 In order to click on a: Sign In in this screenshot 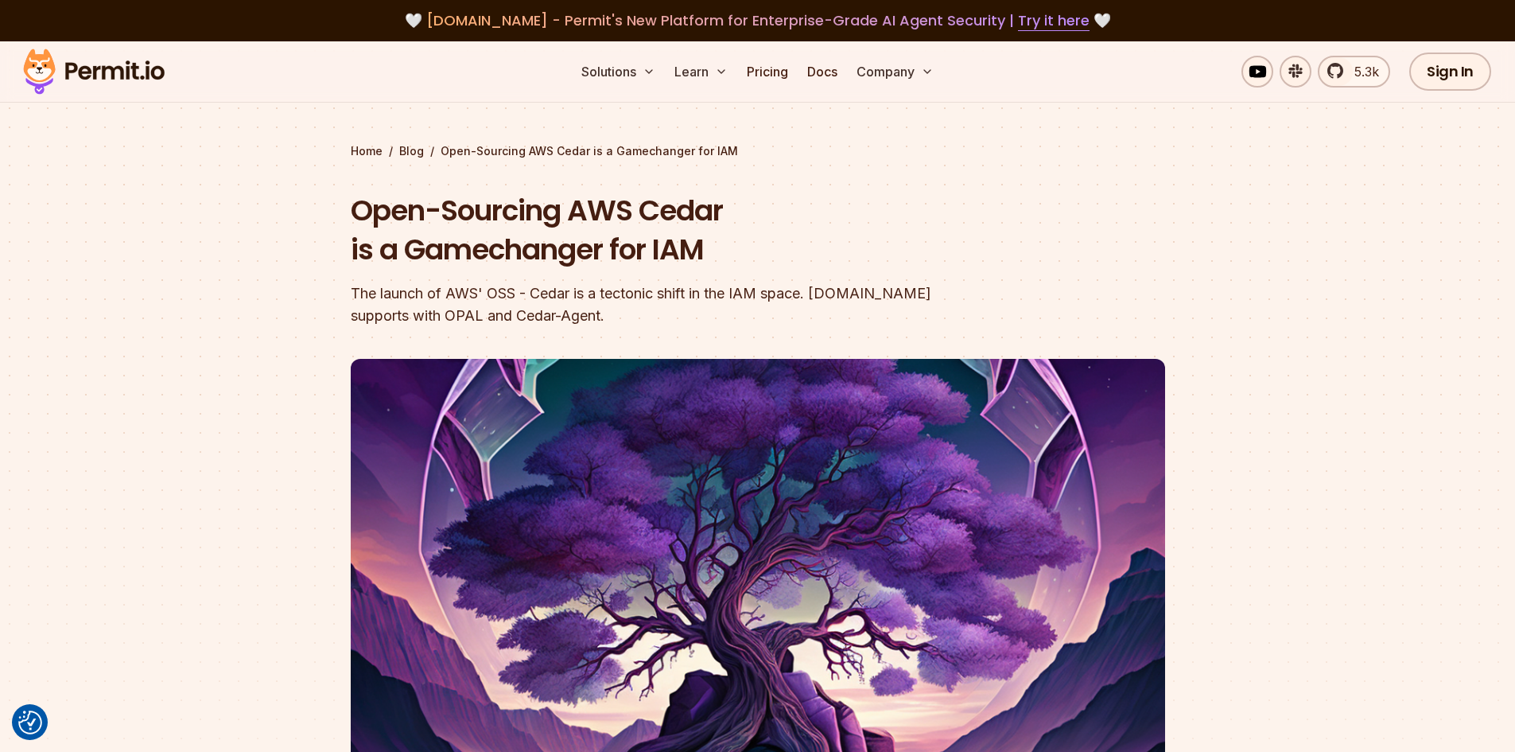, I will do `click(1450, 72)`.